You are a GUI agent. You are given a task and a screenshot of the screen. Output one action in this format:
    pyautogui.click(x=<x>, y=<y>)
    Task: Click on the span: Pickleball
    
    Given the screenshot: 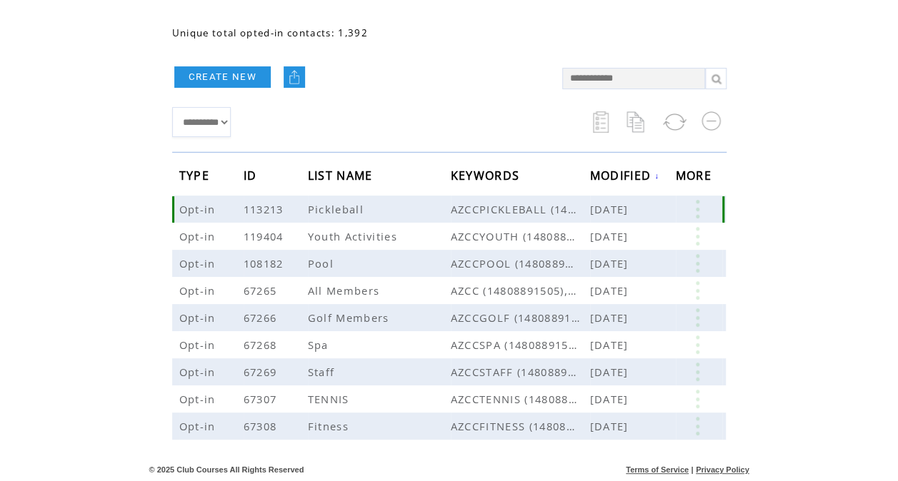 What is the action you would take?
    pyautogui.click(x=337, y=209)
    